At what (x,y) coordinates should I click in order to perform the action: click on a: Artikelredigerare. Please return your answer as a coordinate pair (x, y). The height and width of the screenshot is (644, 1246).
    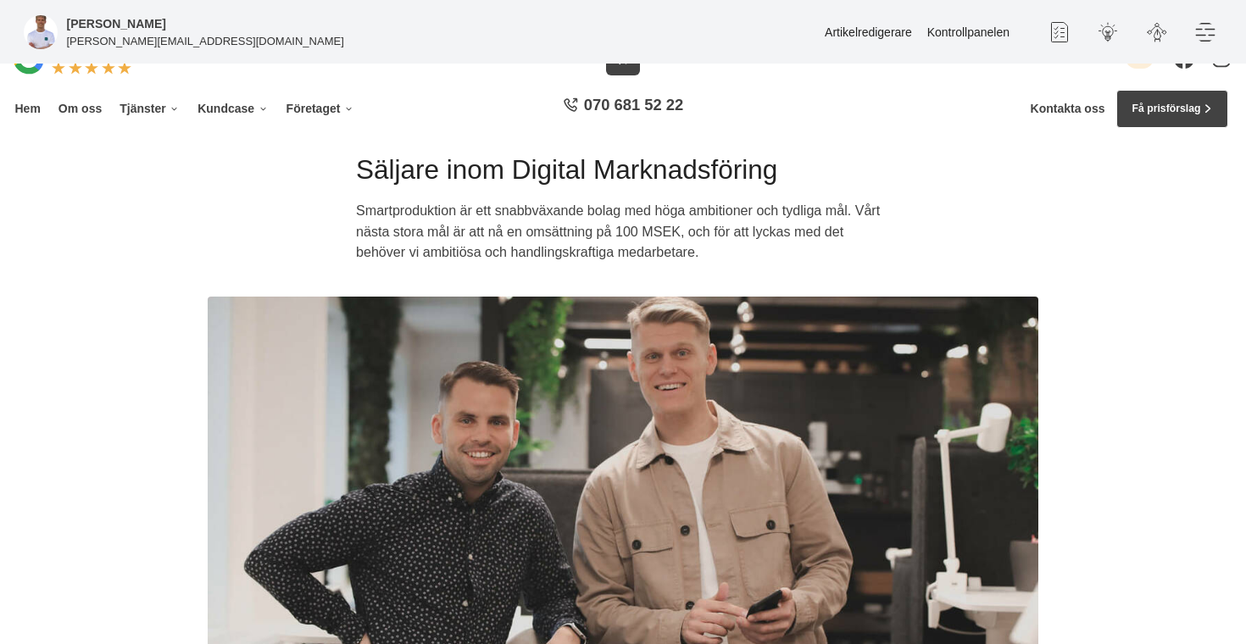
    Looking at the image, I should click on (868, 32).